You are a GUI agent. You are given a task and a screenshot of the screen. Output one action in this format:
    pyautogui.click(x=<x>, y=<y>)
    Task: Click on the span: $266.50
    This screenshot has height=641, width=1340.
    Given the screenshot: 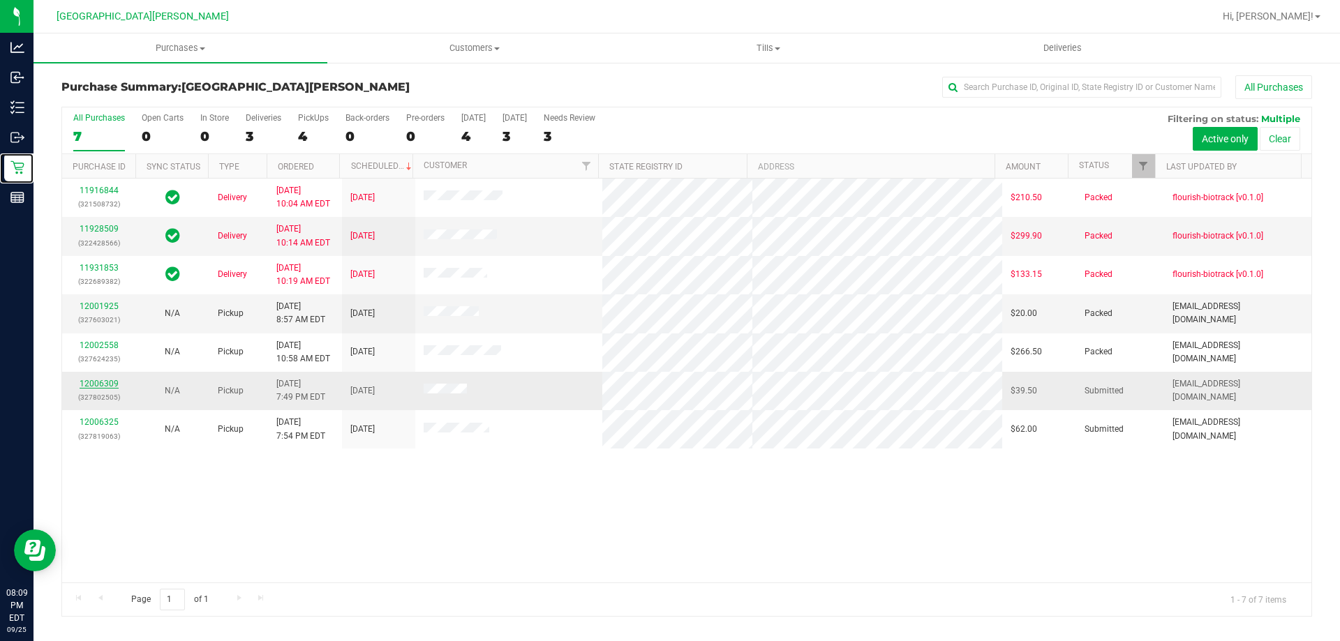 What is the action you would take?
    pyautogui.click(x=1026, y=352)
    